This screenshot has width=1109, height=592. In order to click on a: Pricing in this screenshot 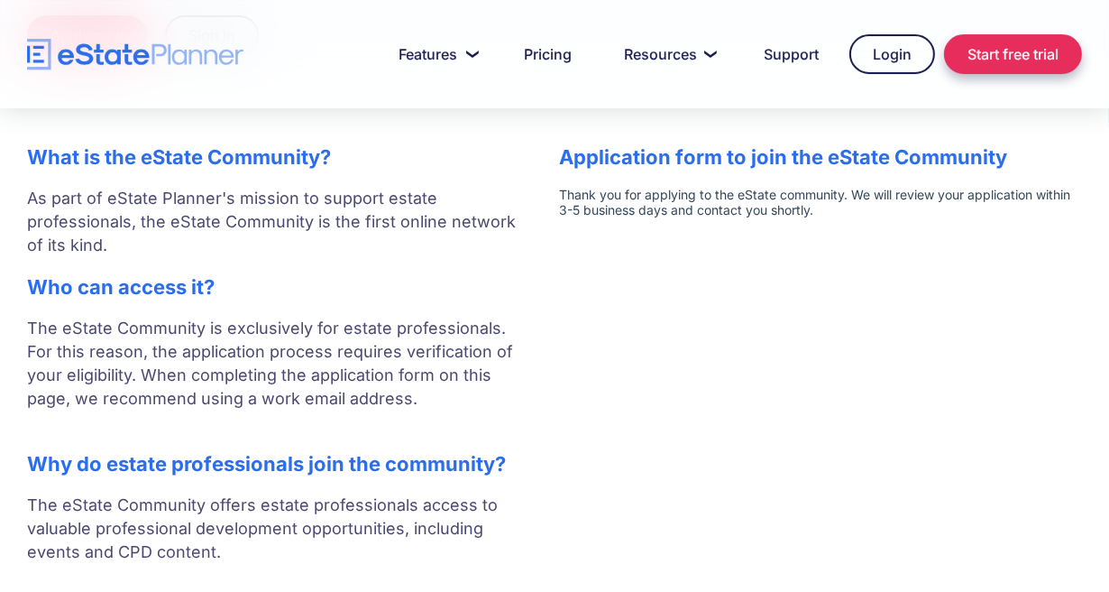, I will do `click(547, 54)`.